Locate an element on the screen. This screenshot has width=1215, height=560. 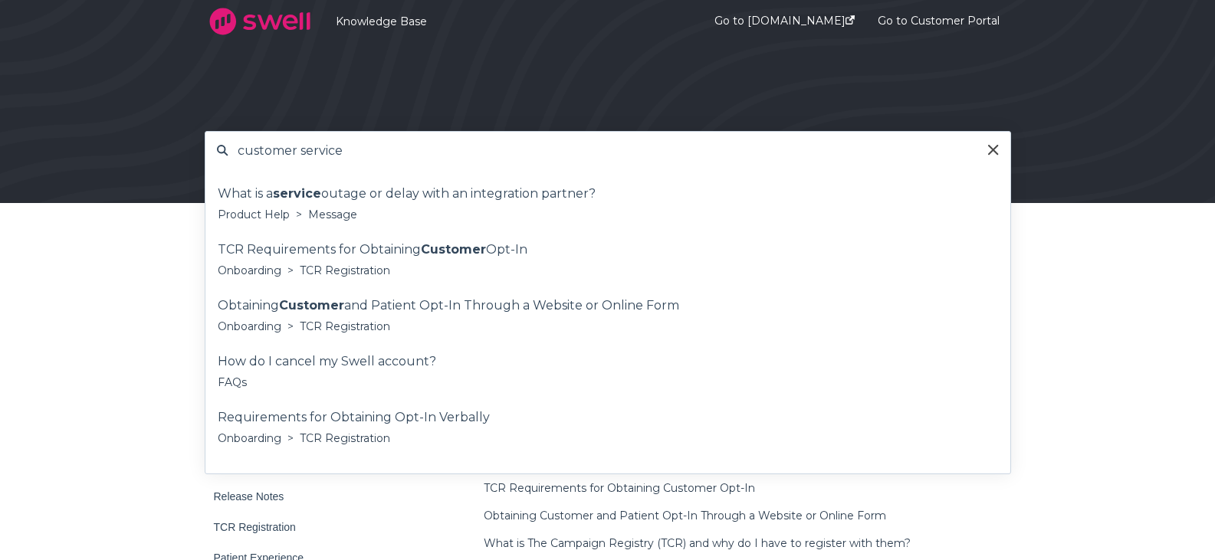
a: What is The Campaign Registry (TCR) and why do I have to register with them? is located at coordinates (697, 544).